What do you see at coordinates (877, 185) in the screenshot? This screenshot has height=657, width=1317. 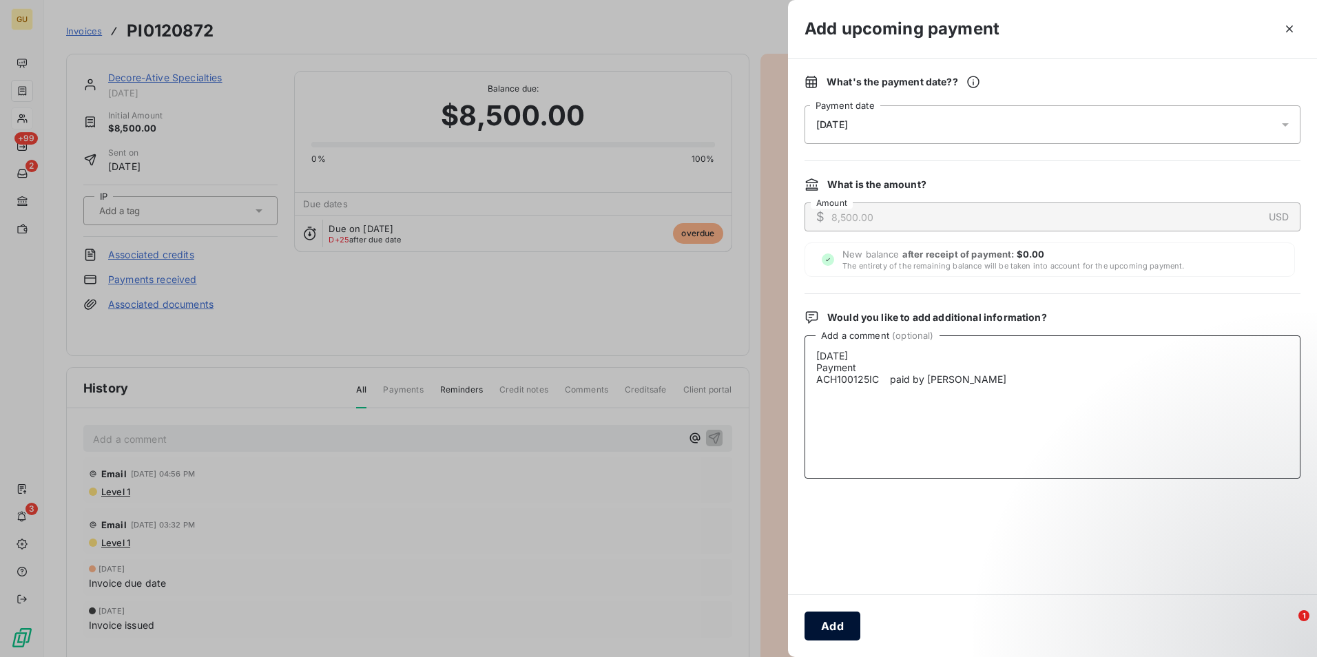 I see `span: What is the amount?` at bounding box center [877, 185].